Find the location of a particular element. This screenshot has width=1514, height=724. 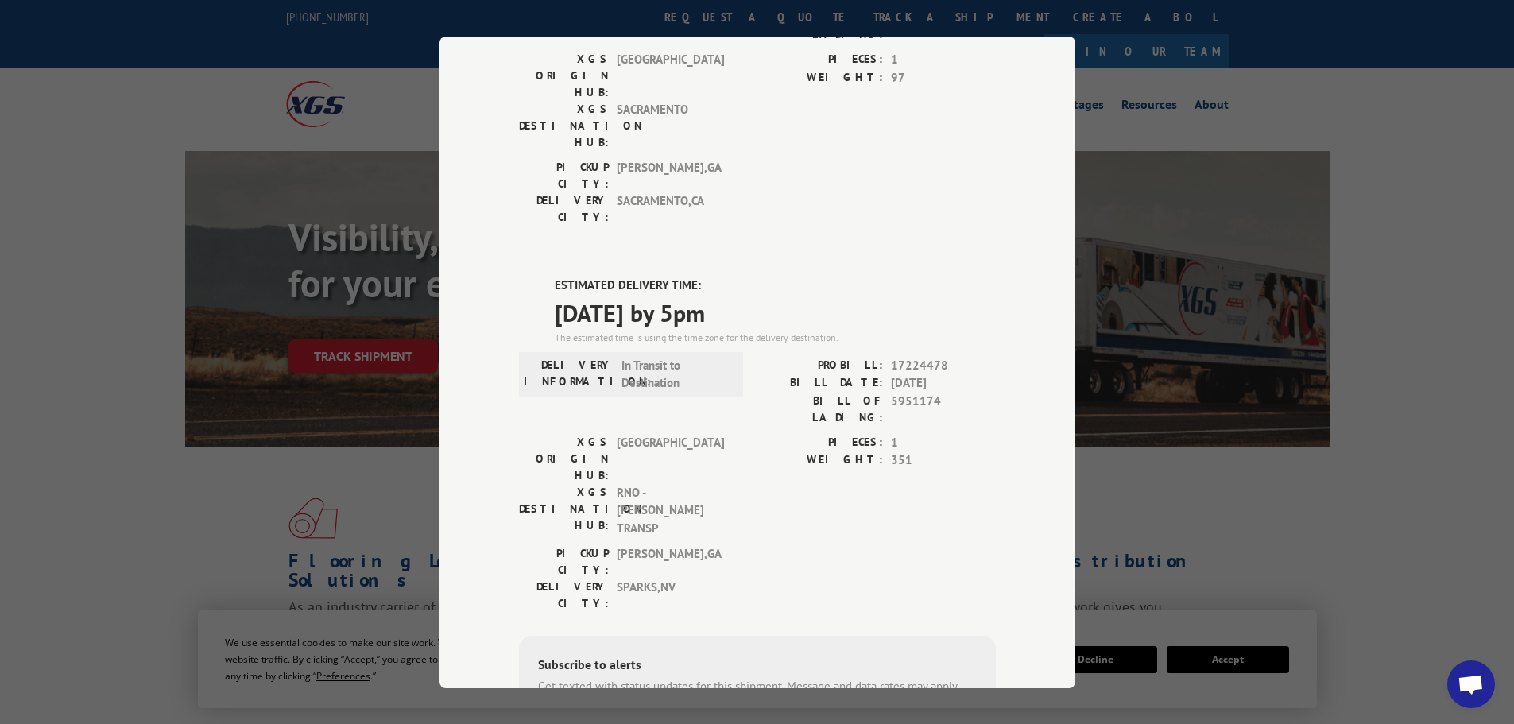

span: In Transit to Destination is located at coordinates (675, 373).